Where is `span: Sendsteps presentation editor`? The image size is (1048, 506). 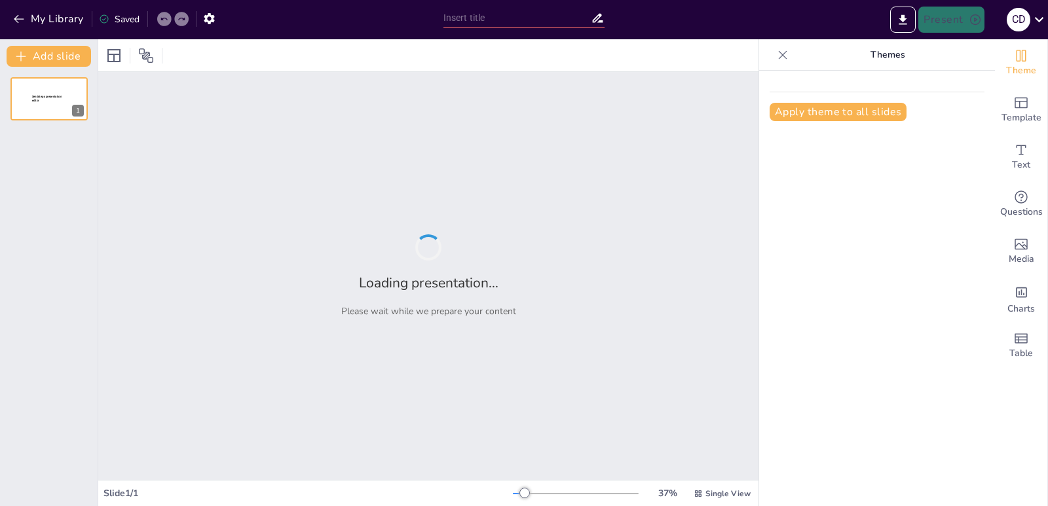 span: Sendsteps presentation editor is located at coordinates (46, 98).